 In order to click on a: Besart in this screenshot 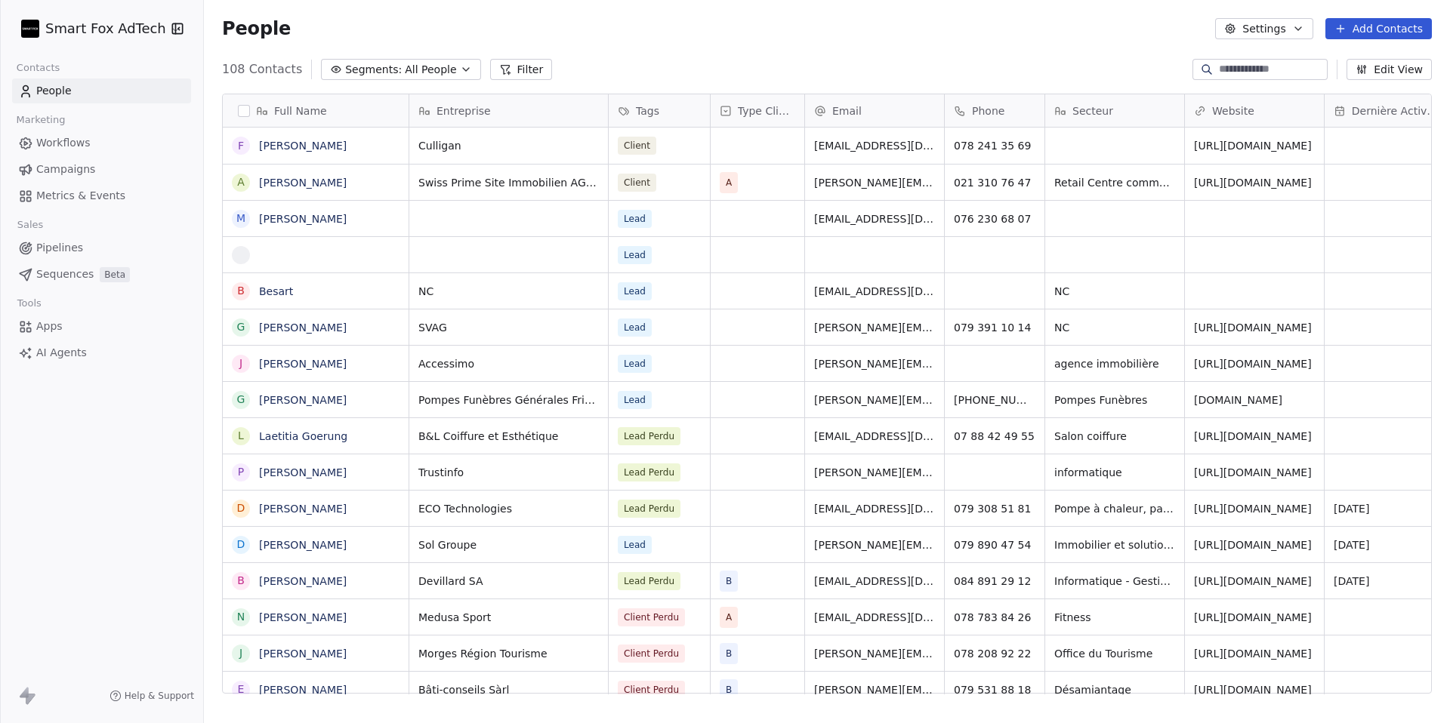, I will do `click(276, 291)`.